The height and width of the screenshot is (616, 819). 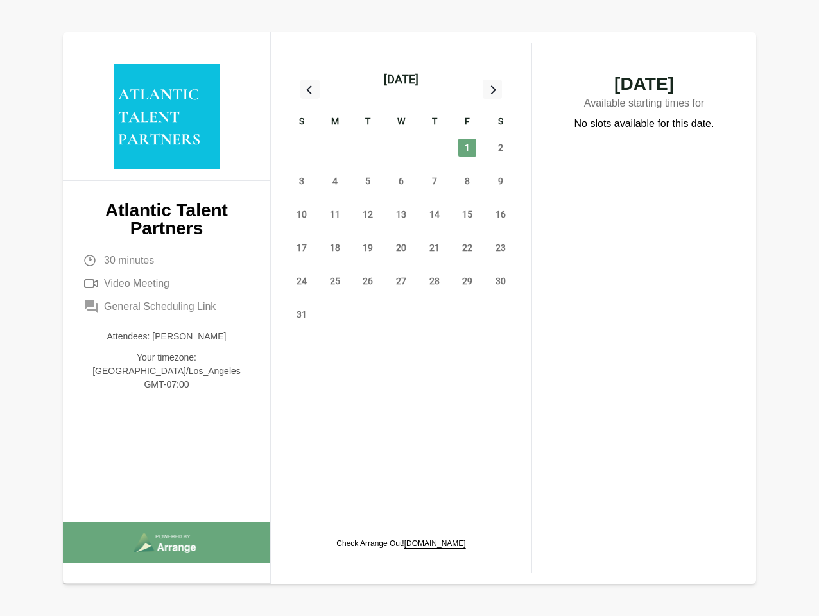 What do you see at coordinates (400, 543) in the screenshot?
I see `p: Check Arrange Out!` at bounding box center [400, 543].